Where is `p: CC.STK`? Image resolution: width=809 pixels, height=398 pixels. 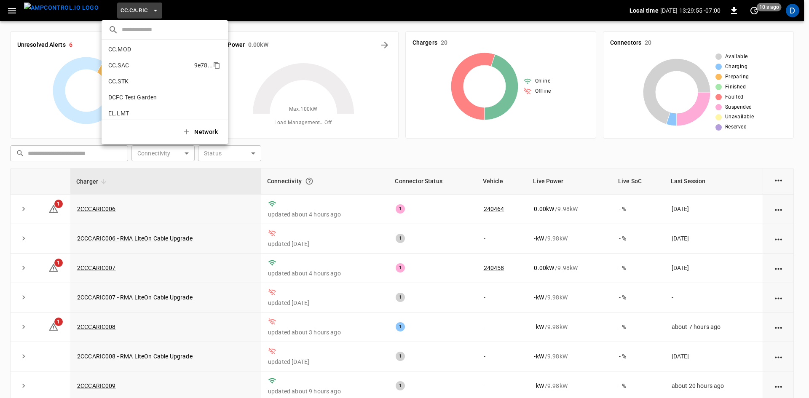 p: CC.STK is located at coordinates (150, 81).